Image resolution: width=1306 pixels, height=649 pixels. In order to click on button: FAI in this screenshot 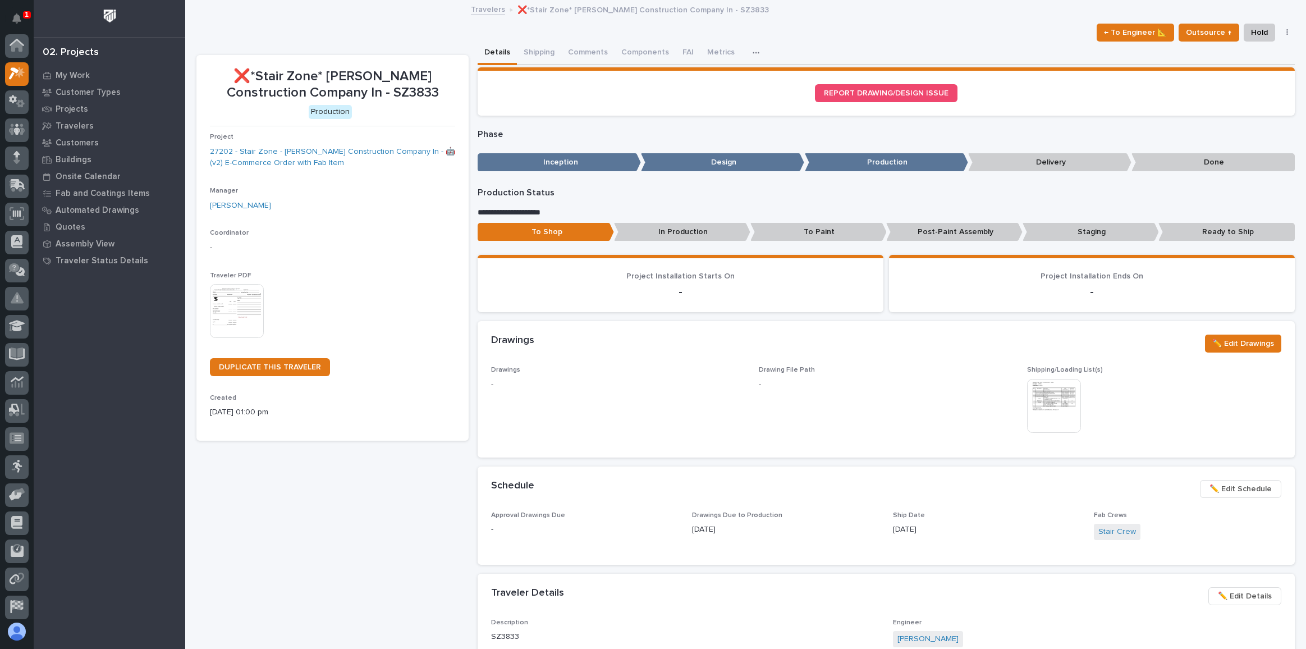, I will do `click(688, 53)`.